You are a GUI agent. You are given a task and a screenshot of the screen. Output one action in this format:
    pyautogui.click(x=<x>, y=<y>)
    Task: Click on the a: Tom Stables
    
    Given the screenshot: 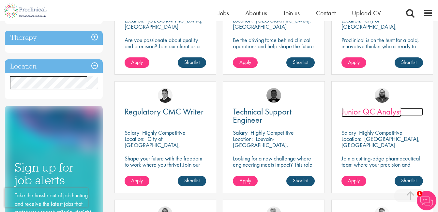 What is the action you would take?
    pyautogui.click(x=274, y=95)
    